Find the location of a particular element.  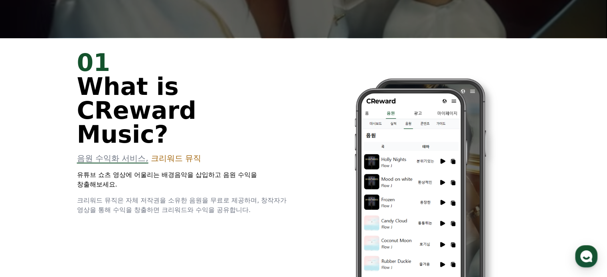

a: 홈 is located at coordinates (28, 221).